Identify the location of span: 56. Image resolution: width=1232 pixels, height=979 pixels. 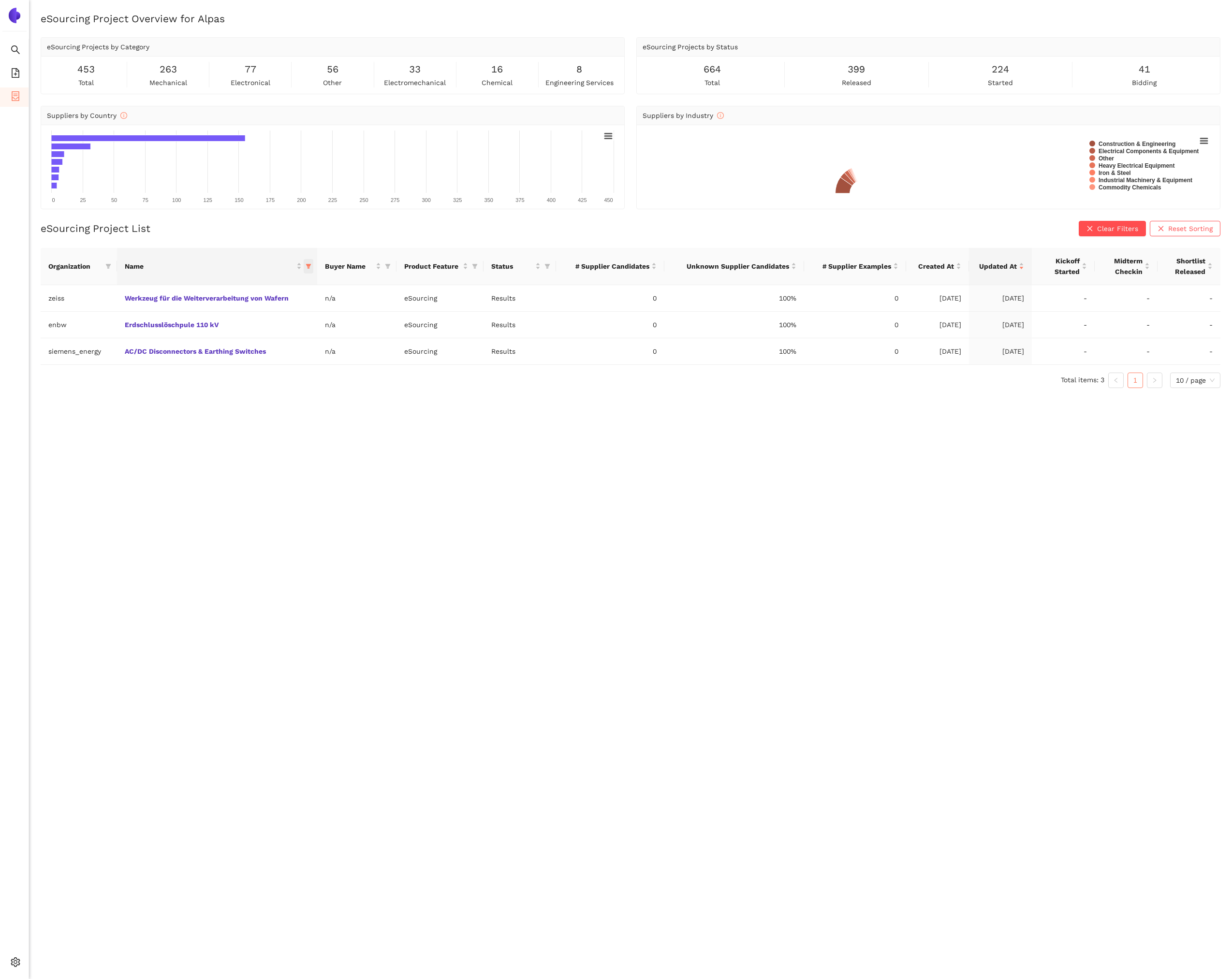
(332, 69).